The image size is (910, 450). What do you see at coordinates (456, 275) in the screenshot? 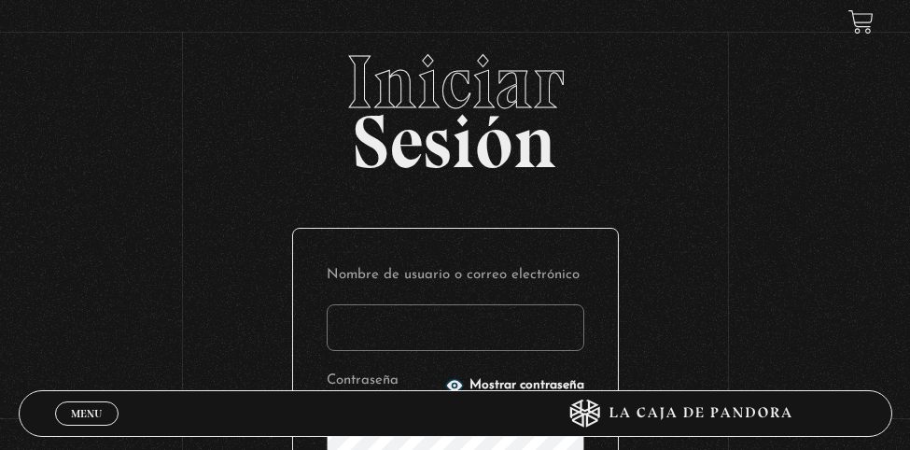
I see `label: Nombre de usuario o correo electrónico` at bounding box center [456, 275].